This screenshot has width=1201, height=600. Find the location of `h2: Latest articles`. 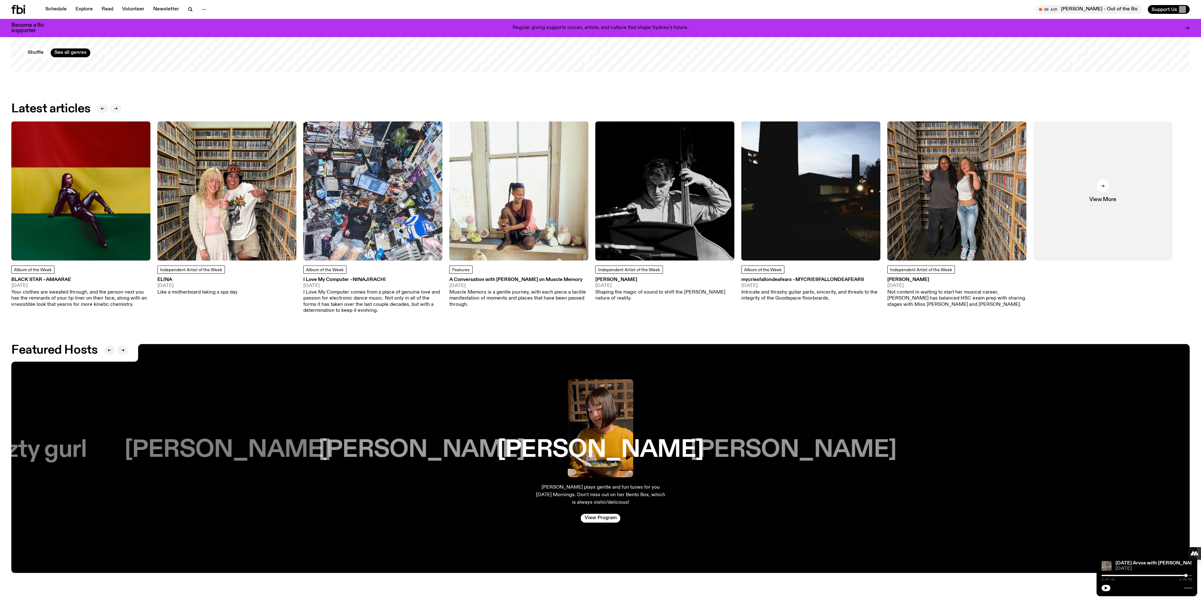

h2: Latest articles is located at coordinates (51, 109).